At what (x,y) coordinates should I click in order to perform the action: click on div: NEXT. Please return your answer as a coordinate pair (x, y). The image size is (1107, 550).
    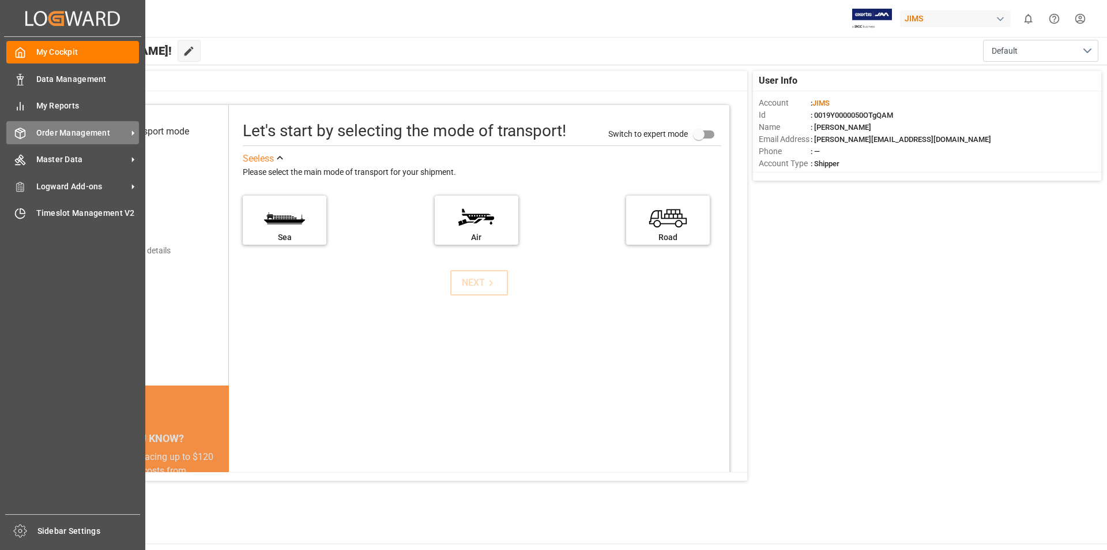
    Looking at the image, I should click on (479, 283).